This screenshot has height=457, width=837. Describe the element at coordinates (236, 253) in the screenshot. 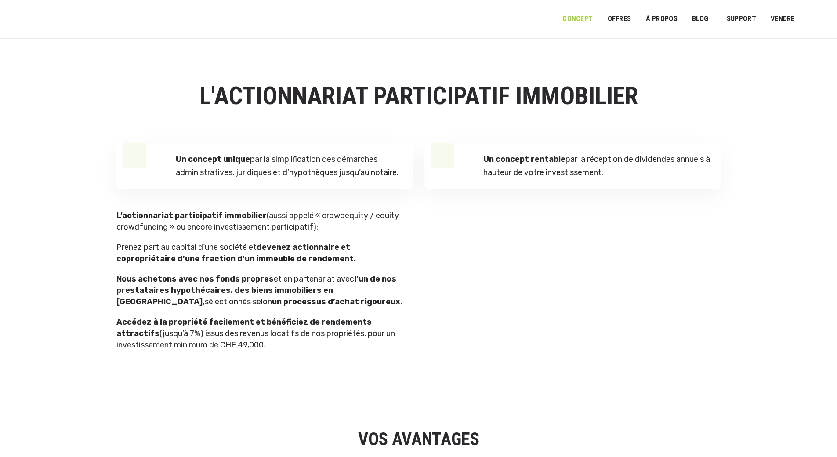

I see `strong: devenez actionnaire et copropriétaire d’une fraction d’un immeuble de rendement.` at that location.